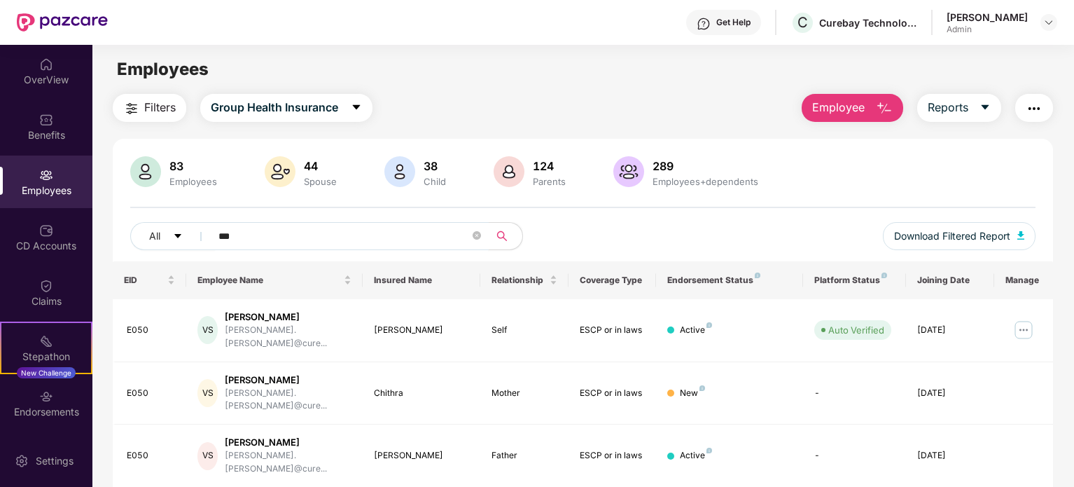 This screenshot has height=487, width=1074. Describe the element at coordinates (1049, 22) in the screenshot. I see `img: svg+xml;base64,PHN2ZyBpZD0iRHJvcGRvd24tMzJ4MzIiIHhtbG5zPSJodHRwOi8vd3d3LnczLm9yZy8yMDAwL3N2ZyIgd2...` at that location.